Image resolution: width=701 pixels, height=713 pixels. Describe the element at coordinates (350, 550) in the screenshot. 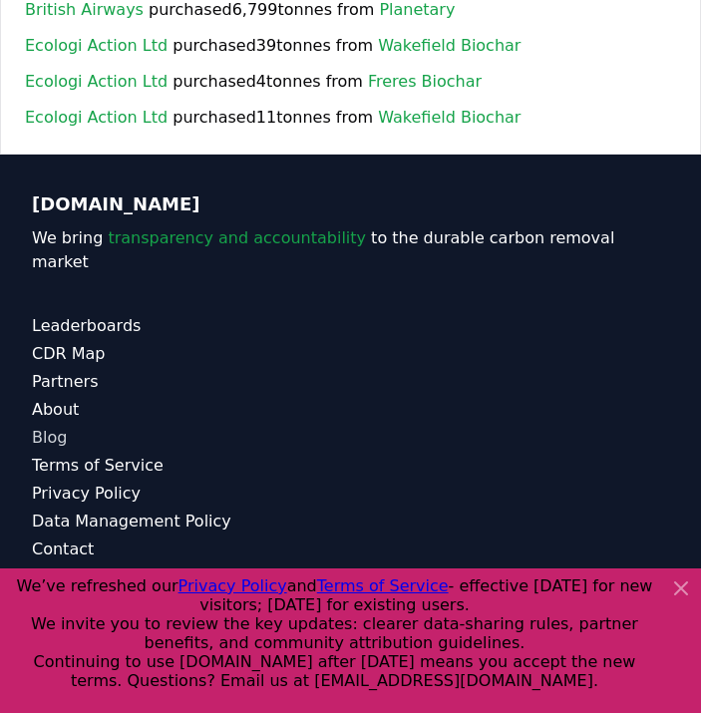

I see `a: Contact` at that location.